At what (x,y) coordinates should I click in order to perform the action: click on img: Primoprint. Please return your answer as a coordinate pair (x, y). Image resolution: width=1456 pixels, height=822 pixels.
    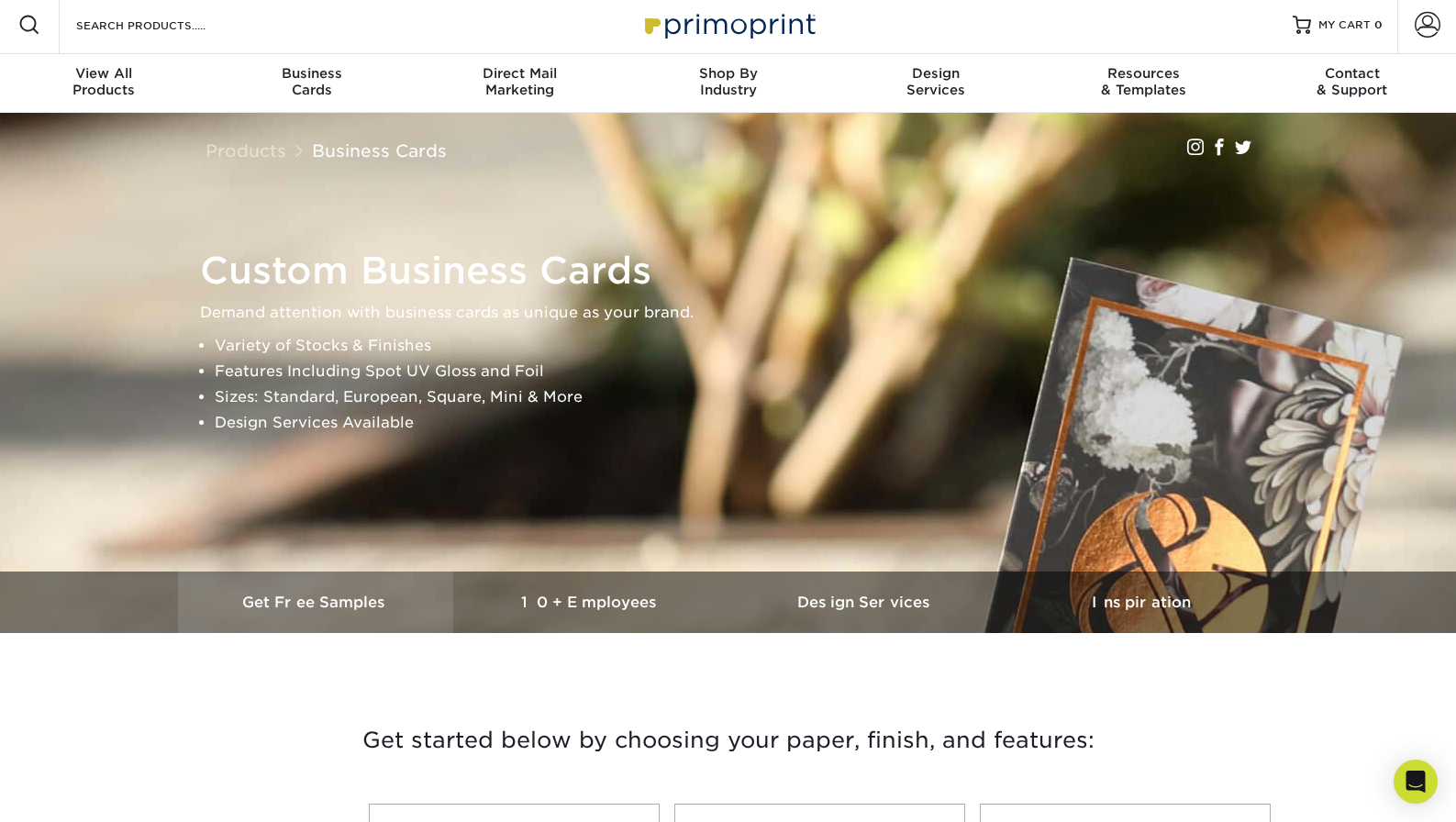
    Looking at the image, I should click on (728, 24).